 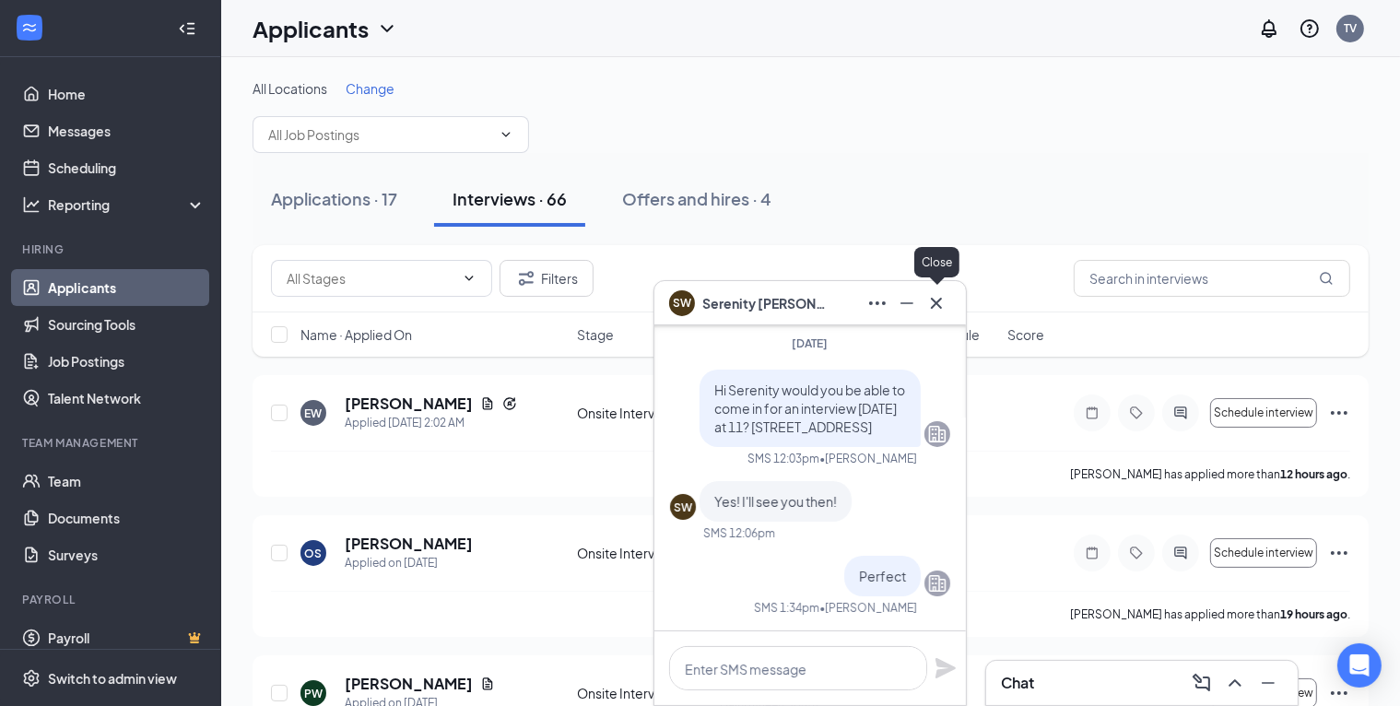 I want to click on svg: QuestionInfo, so click(x=1310, y=29).